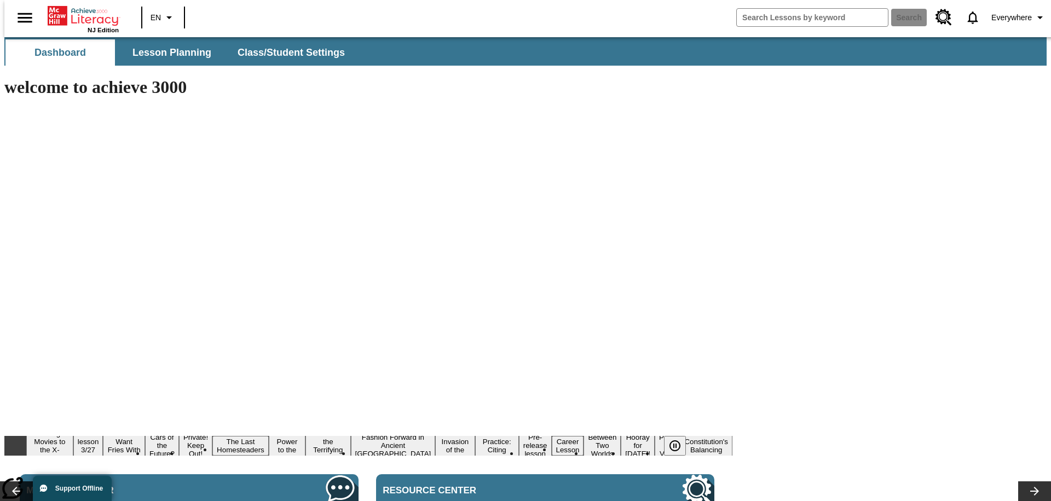 This screenshot has height=501, width=1051. Describe the element at coordinates (972, 18) in the screenshot. I see `a: Notifications` at that location.